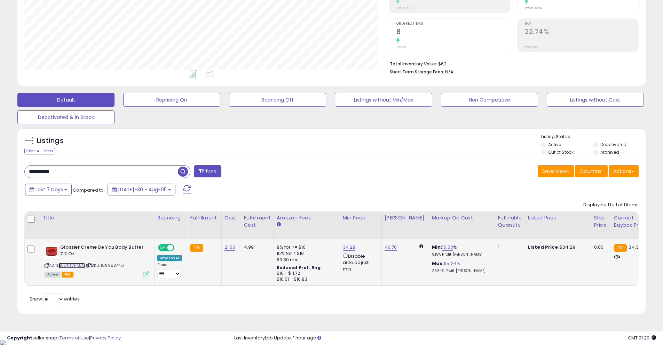 The image size is (663, 345). Describe the element at coordinates (590, 171) in the screenshot. I see `span: Columns` at that location.